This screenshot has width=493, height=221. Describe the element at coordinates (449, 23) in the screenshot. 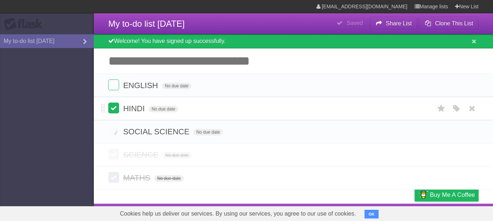

I see `button: Clone This List` at that location.